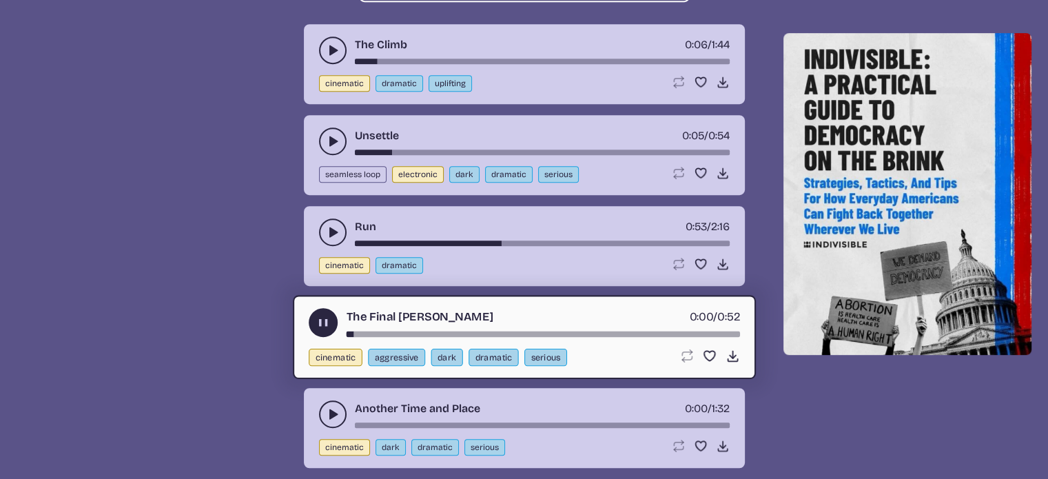  Describe the element at coordinates (381, 45) in the screenshot. I see `a: The Climb` at that location.